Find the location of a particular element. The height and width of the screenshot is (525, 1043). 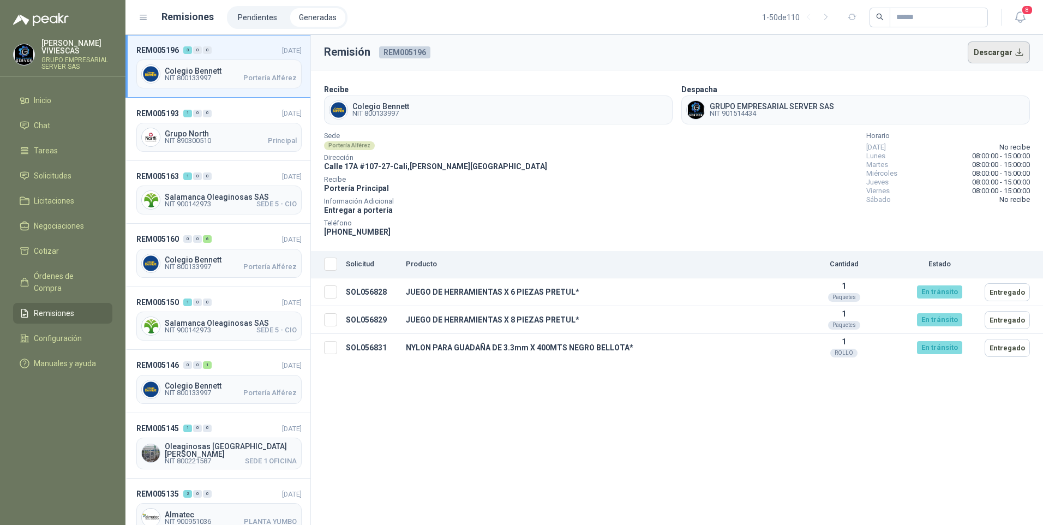

span: Jueves is located at coordinates (877, 182).